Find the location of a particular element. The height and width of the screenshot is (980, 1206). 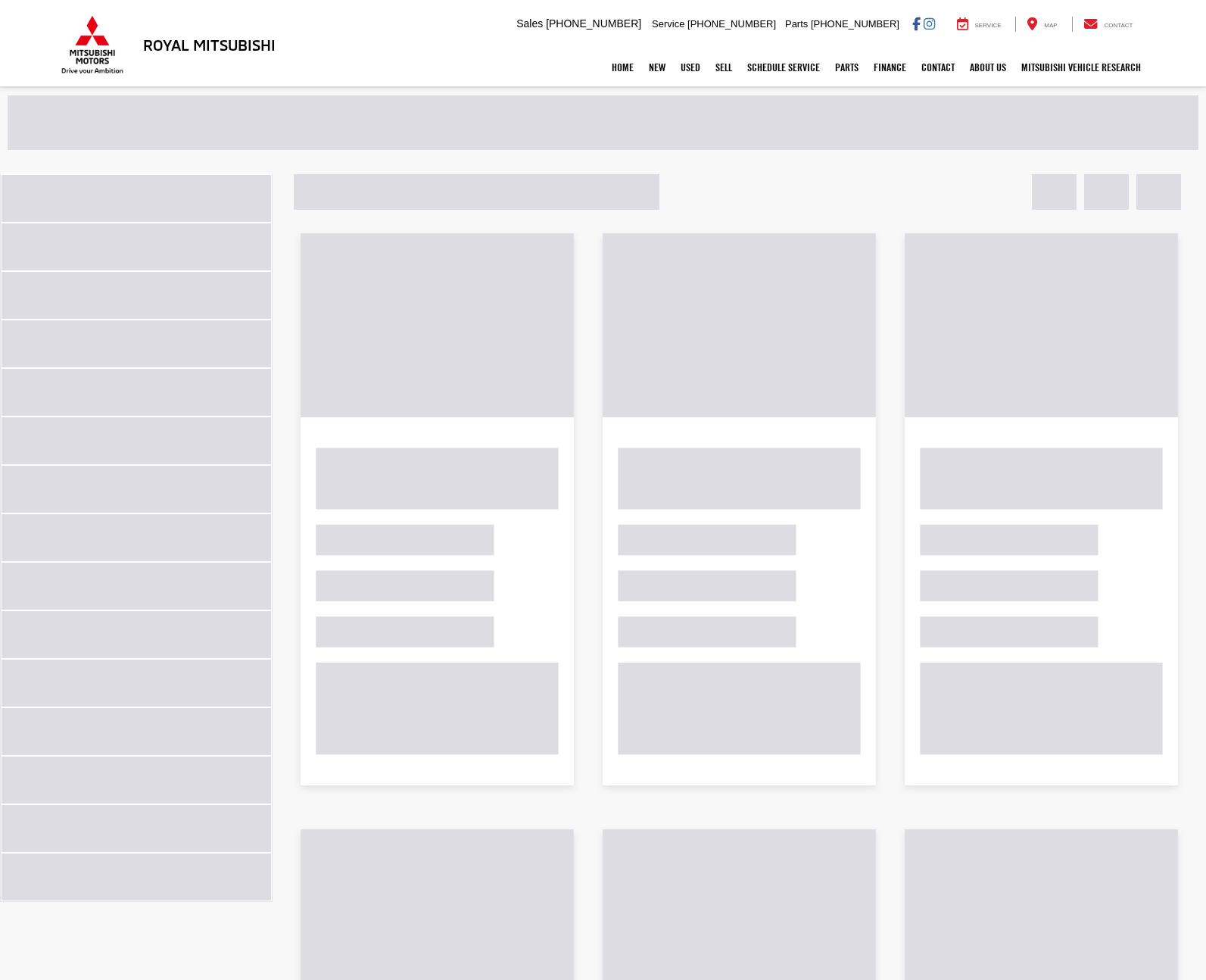

a: Map is located at coordinates (1042, 24).